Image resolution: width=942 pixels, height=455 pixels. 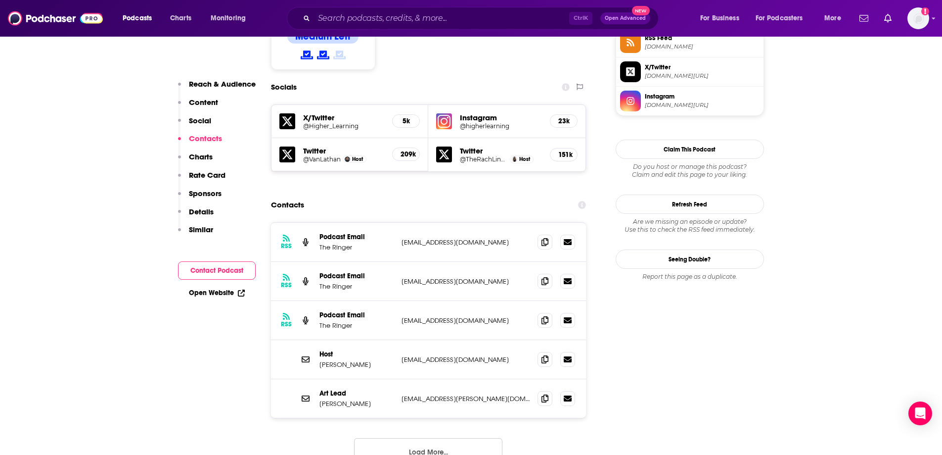 What do you see at coordinates (442, 18) in the screenshot?
I see `input: Search podcasts, credits, & more...` at bounding box center [442, 18].